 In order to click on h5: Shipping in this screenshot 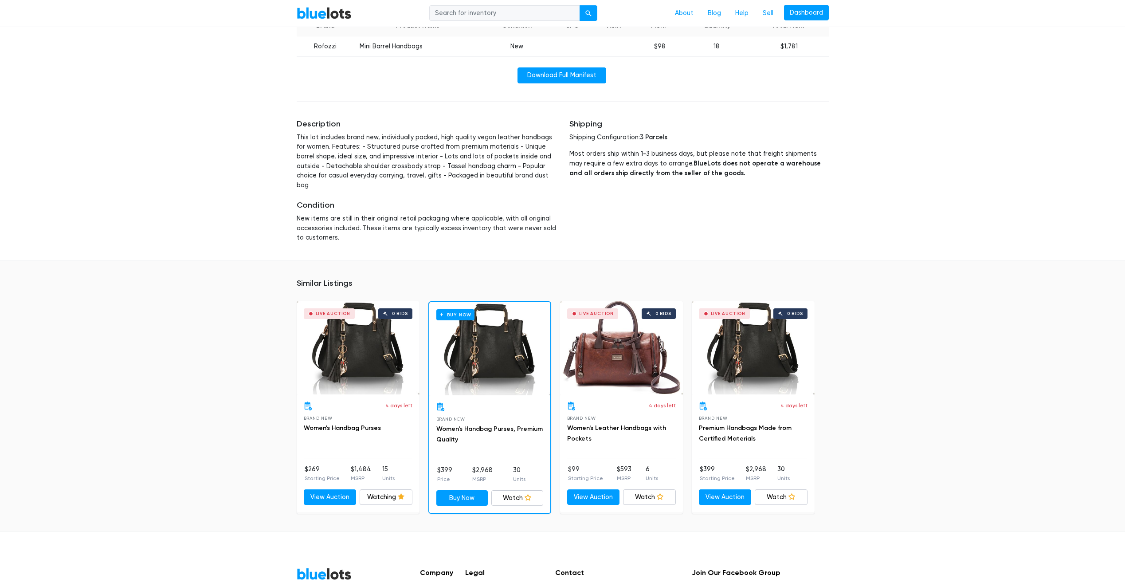, I will do `click(699, 124)`.